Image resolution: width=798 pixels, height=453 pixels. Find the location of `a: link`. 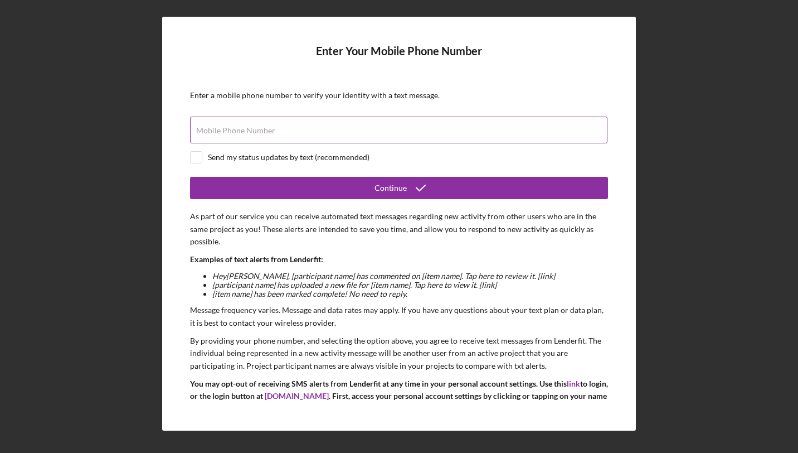

a: link is located at coordinates (574, 383).